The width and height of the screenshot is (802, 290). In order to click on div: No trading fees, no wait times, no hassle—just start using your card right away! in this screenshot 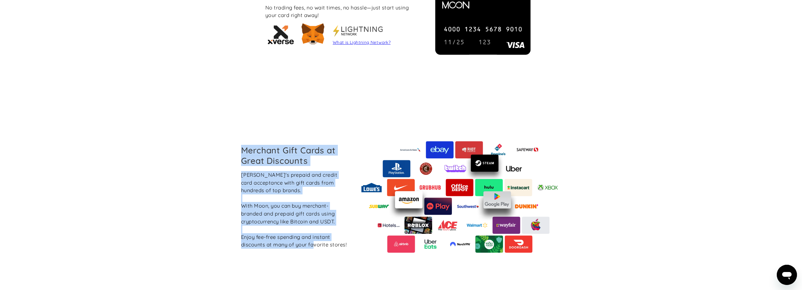, I will do `click(342, 11)`.